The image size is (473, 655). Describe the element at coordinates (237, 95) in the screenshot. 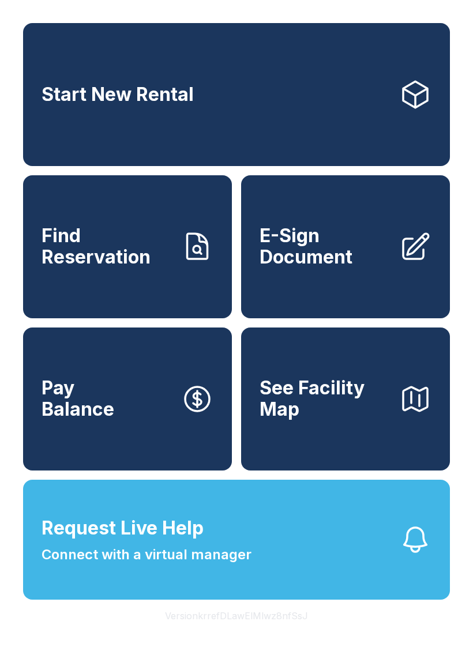

I see `a: Start New Rental` at that location.